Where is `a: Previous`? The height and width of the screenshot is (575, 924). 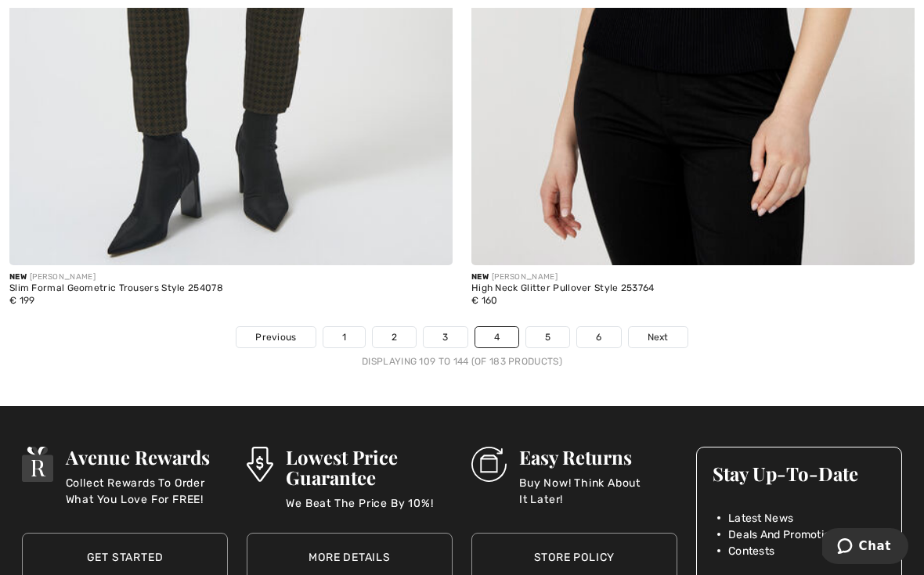
a: Previous is located at coordinates (275, 337).